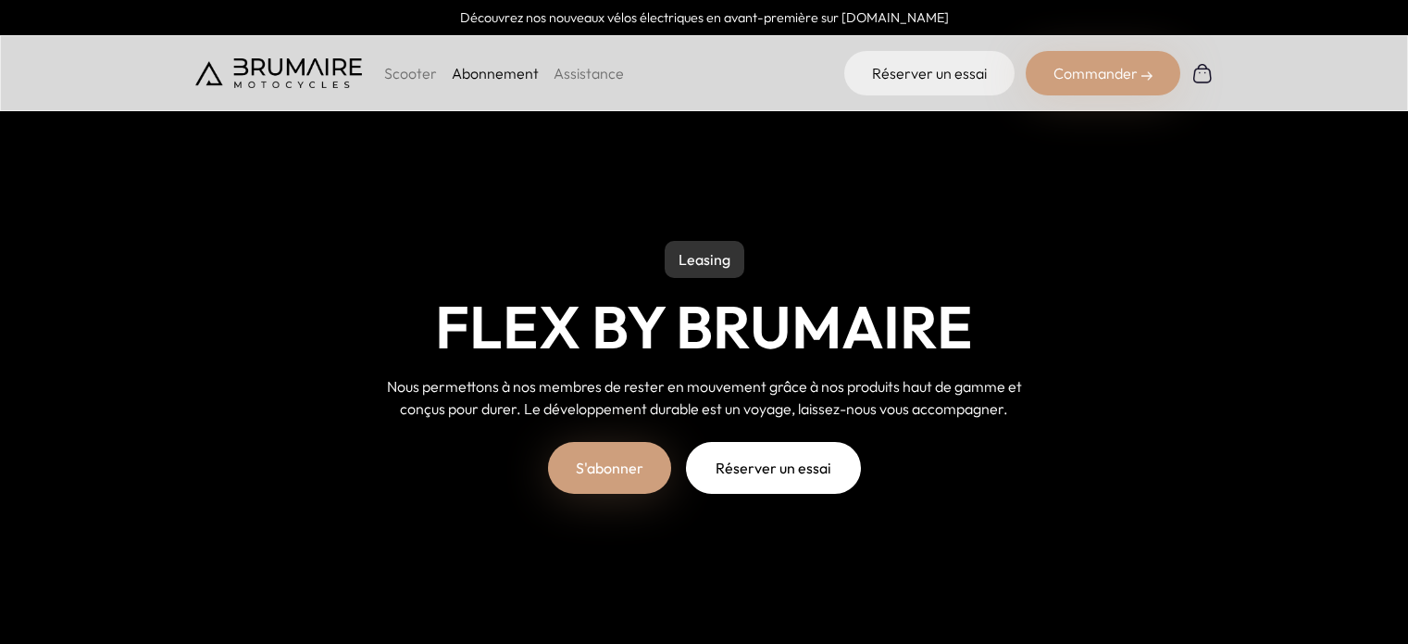 Image resolution: width=1408 pixels, height=644 pixels. I want to click on a: S'abonner, so click(609, 468).